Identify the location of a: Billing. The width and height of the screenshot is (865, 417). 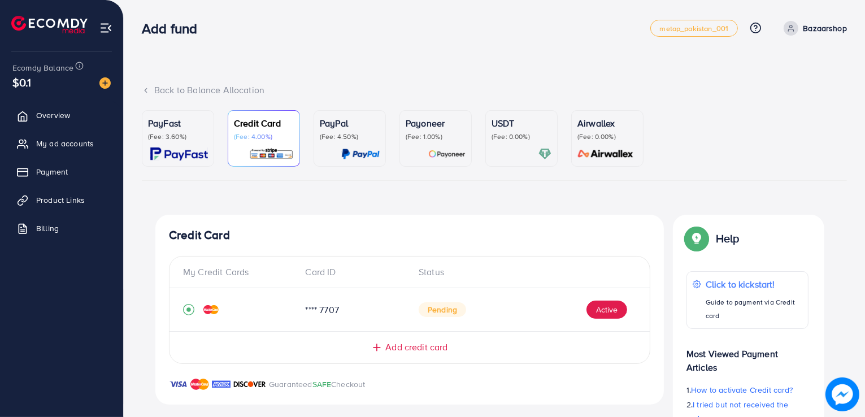
(62, 228).